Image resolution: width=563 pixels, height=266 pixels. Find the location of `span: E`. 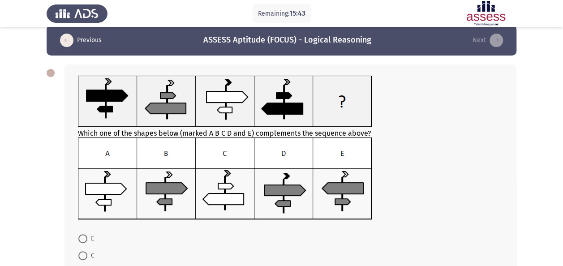

span: E is located at coordinates (90, 239).